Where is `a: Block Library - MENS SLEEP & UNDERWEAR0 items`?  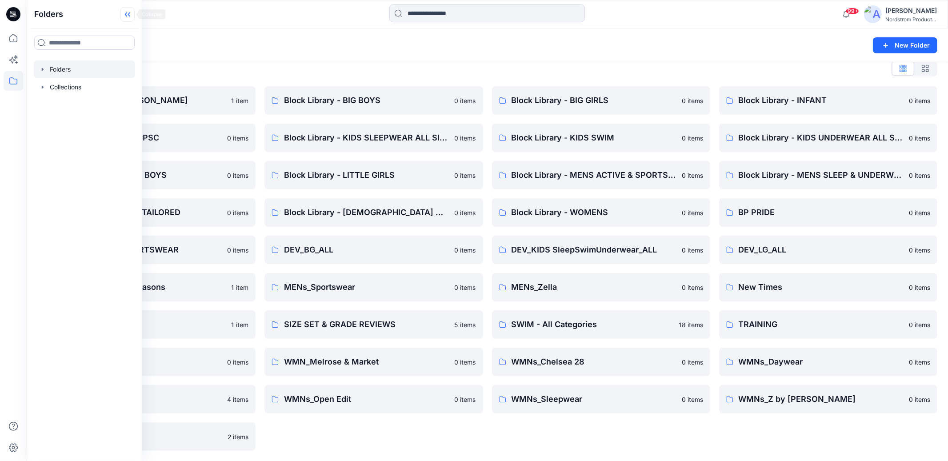 a: Block Library - MENS SLEEP & UNDERWEAR0 items is located at coordinates (828, 175).